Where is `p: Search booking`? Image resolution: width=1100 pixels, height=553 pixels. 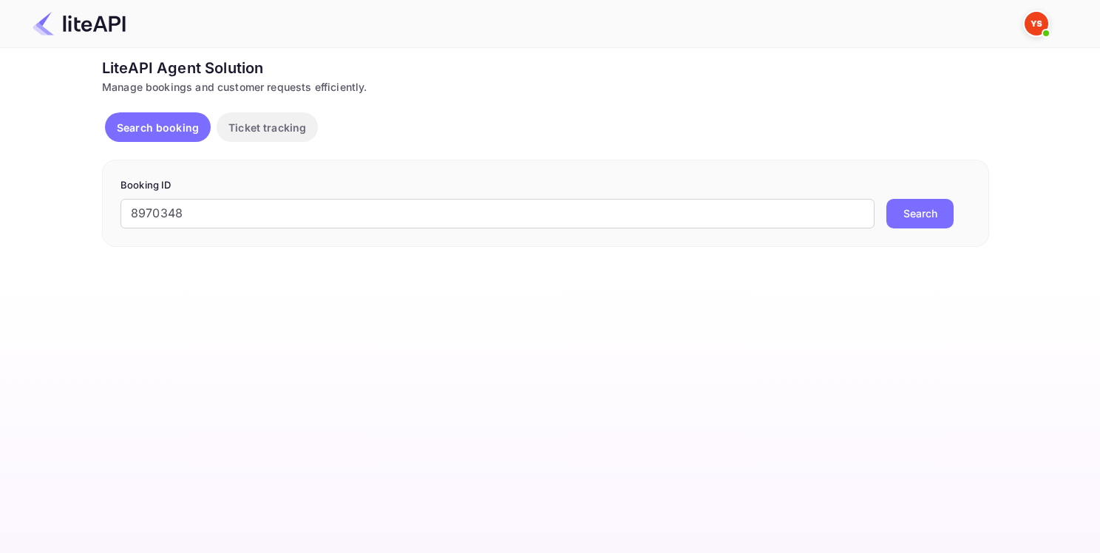 p: Search booking is located at coordinates (157, 127).